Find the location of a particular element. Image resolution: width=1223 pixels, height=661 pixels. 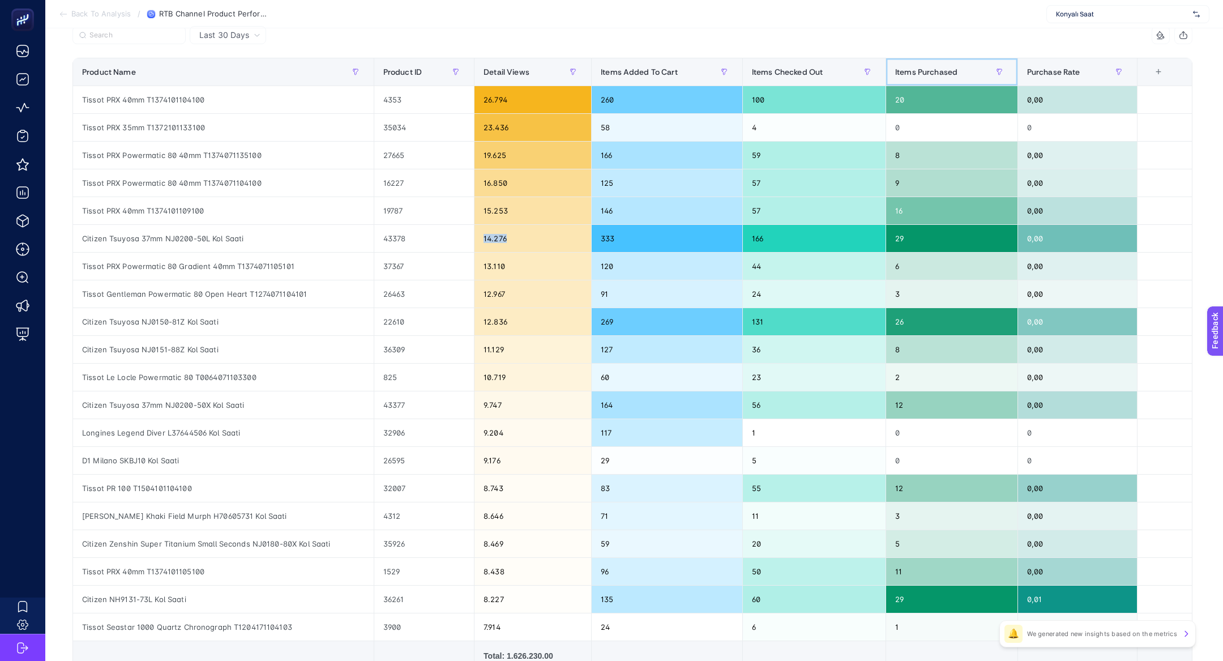

div: 269 is located at coordinates (667, 322).